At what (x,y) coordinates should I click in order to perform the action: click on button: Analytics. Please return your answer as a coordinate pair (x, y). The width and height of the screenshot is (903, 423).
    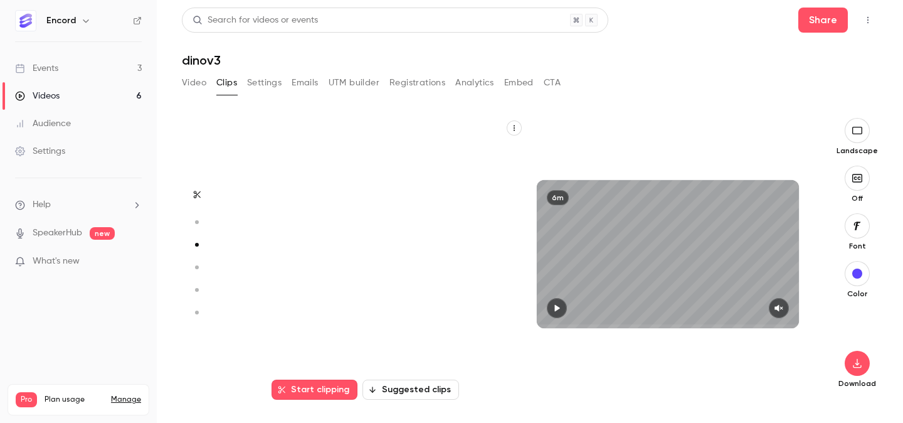
    Looking at the image, I should click on (475, 83).